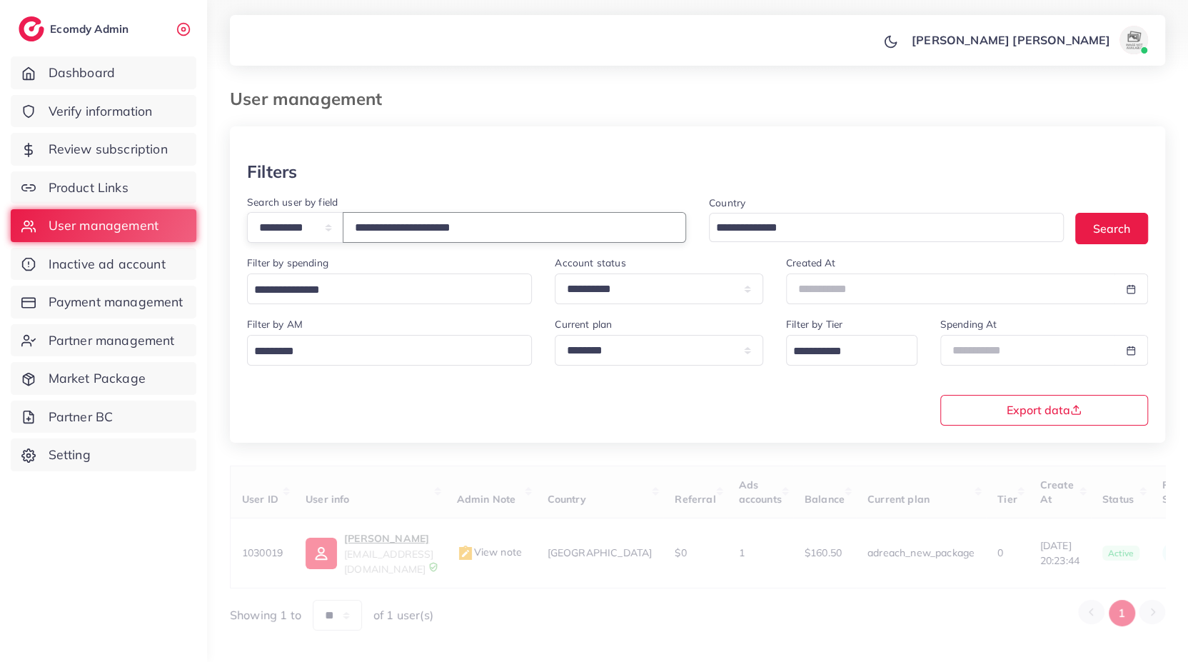 The width and height of the screenshot is (1188, 662). What do you see at coordinates (104, 417) in the screenshot?
I see `a: Partner BC` at bounding box center [104, 417].